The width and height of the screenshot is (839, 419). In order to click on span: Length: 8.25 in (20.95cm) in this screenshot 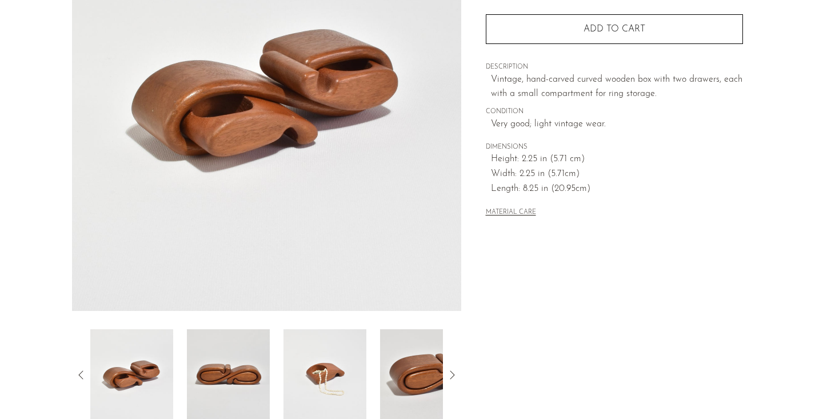, I will do `click(616, 189)`.